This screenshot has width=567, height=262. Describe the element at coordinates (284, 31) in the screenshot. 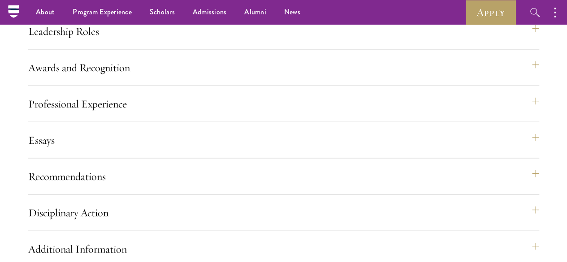

I see `button: Leadership Roles` at that location.